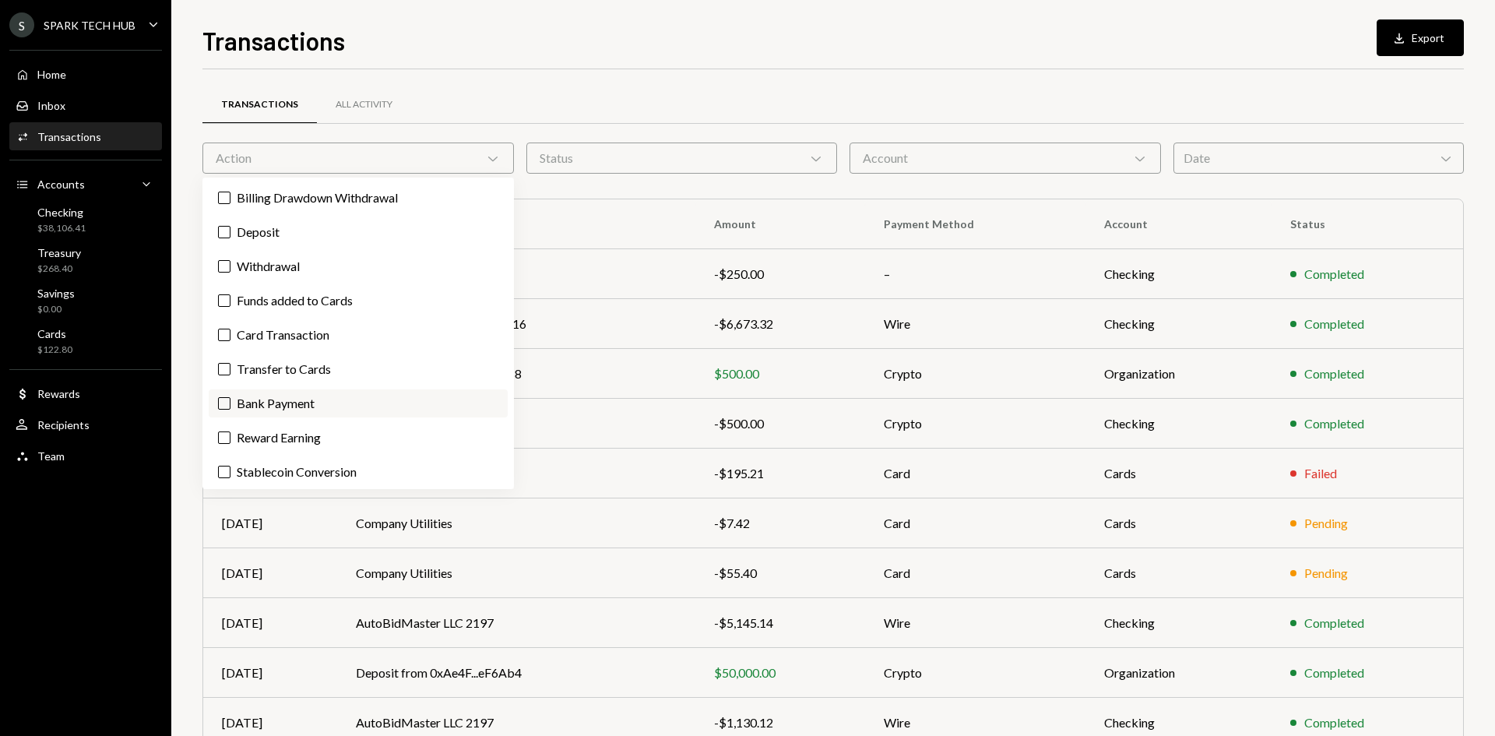  What do you see at coordinates (358, 335) in the screenshot?
I see `label: Card Transaction` at bounding box center [358, 335].